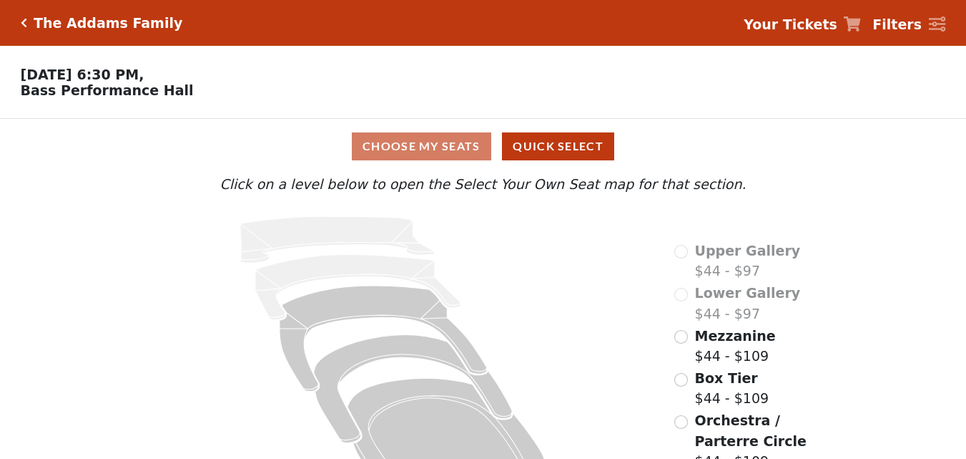 The width and height of the screenshot is (966, 459). What do you see at coordinates (358, 287) in the screenshot?
I see `path: Lower Gallery - Seats Available: 0` at bounding box center [358, 287].